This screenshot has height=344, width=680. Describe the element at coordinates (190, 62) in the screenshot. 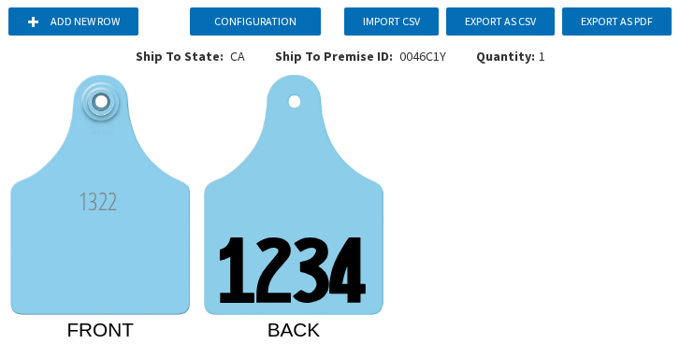

I see `div: CA` at that location.